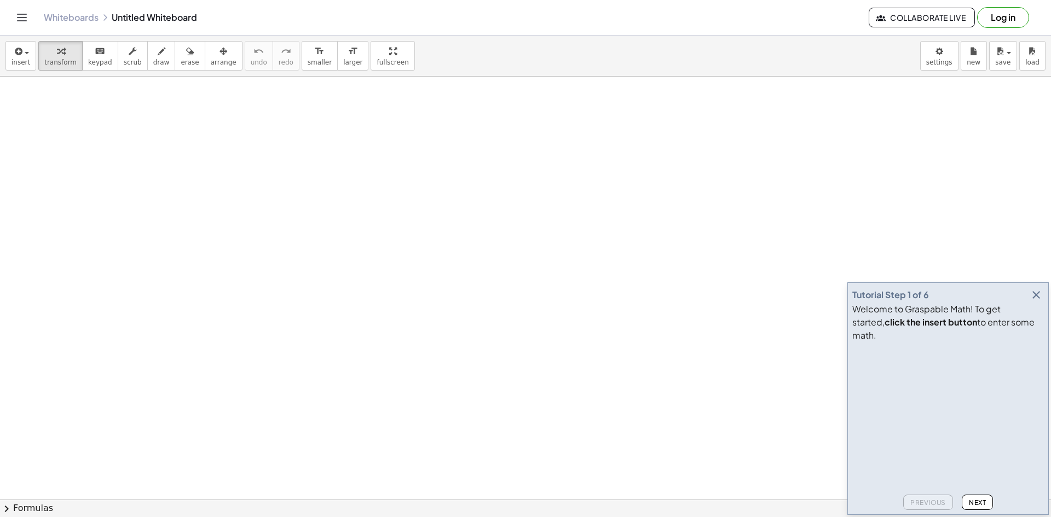  Describe the element at coordinates (100, 51) in the screenshot. I see `i: keyboard` at that location.